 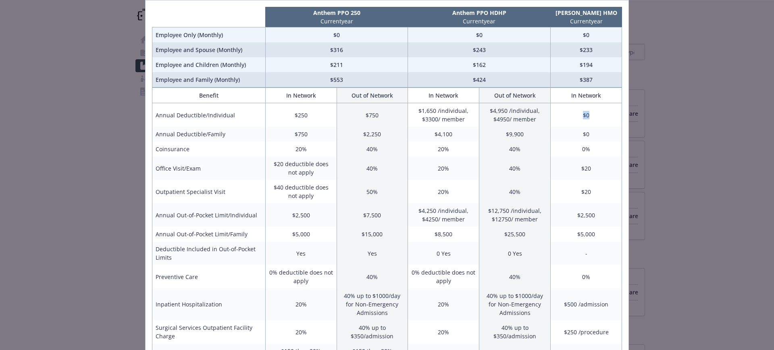 I want to click on td: $9,900, so click(x=515, y=134).